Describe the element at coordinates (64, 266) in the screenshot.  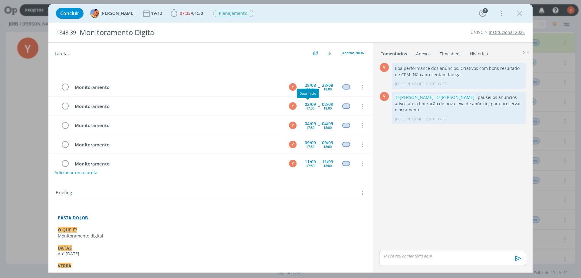
I see `strong: VERBA` at that location.